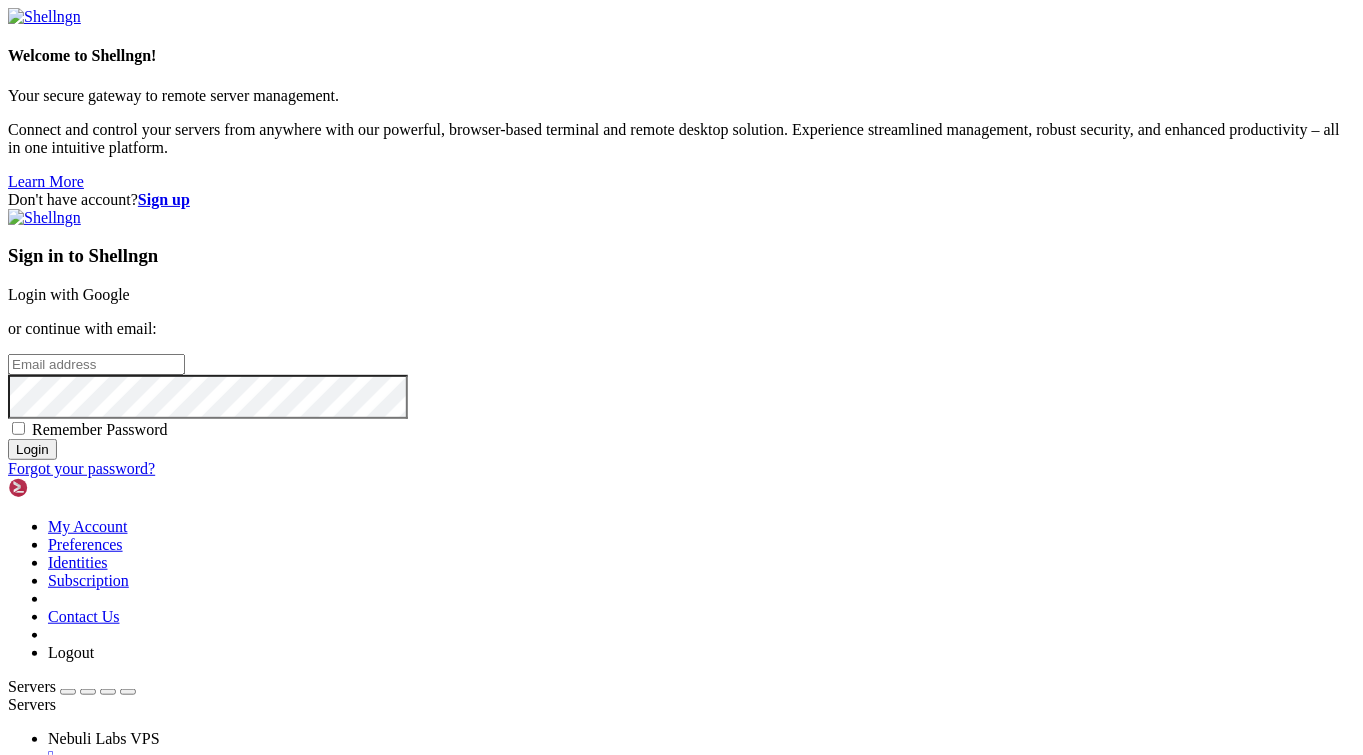 The width and height of the screenshot is (1363, 755). What do you see at coordinates (69, 294) in the screenshot?
I see `a: Login with Google` at bounding box center [69, 294].